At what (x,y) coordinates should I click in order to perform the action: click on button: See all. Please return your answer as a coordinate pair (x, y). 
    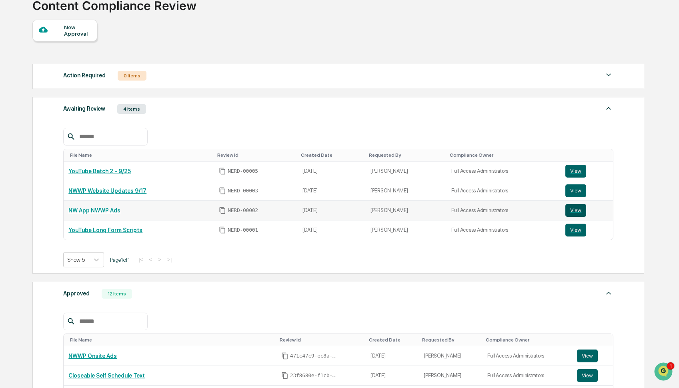
    Looking at the image, I should click on (135, 92).